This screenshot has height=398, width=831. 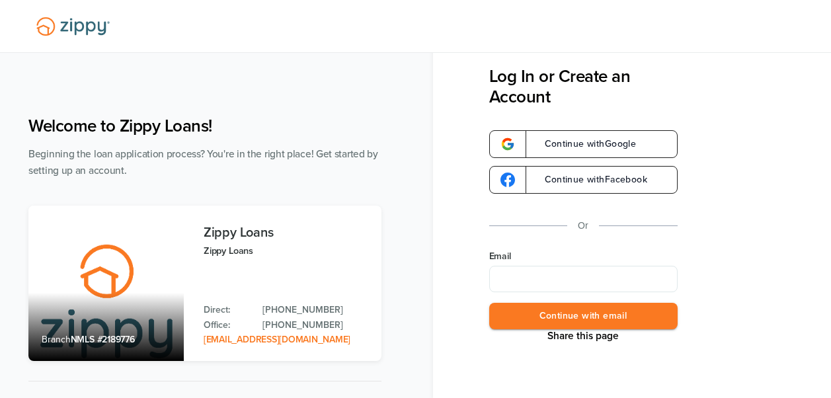 What do you see at coordinates (583, 87) in the screenshot?
I see `h3: Log In or Create an Account` at bounding box center [583, 87].